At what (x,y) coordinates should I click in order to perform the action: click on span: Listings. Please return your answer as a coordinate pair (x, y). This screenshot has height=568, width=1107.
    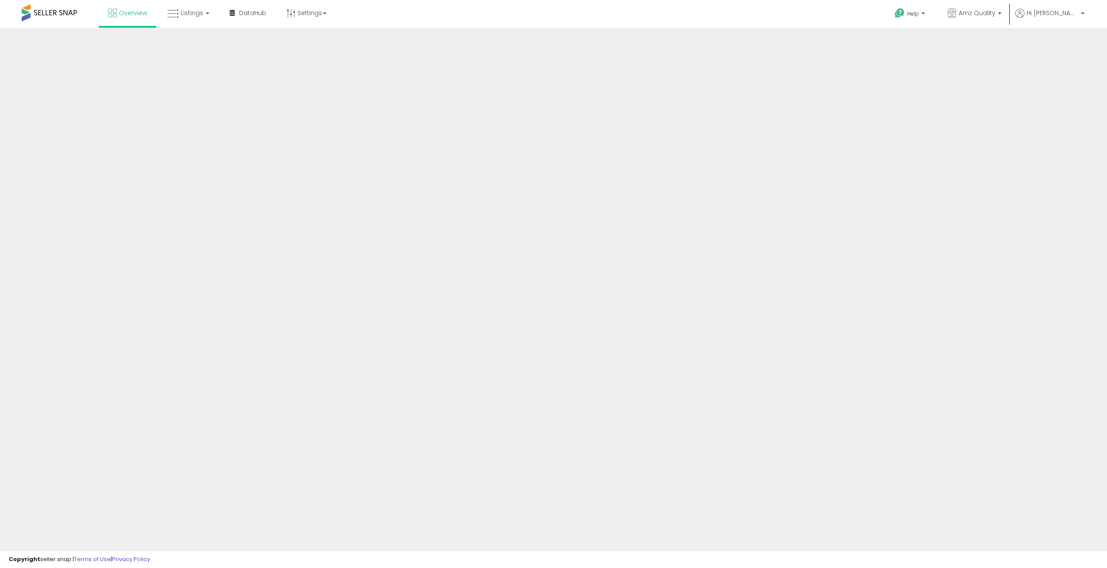
    Looking at the image, I should click on (192, 13).